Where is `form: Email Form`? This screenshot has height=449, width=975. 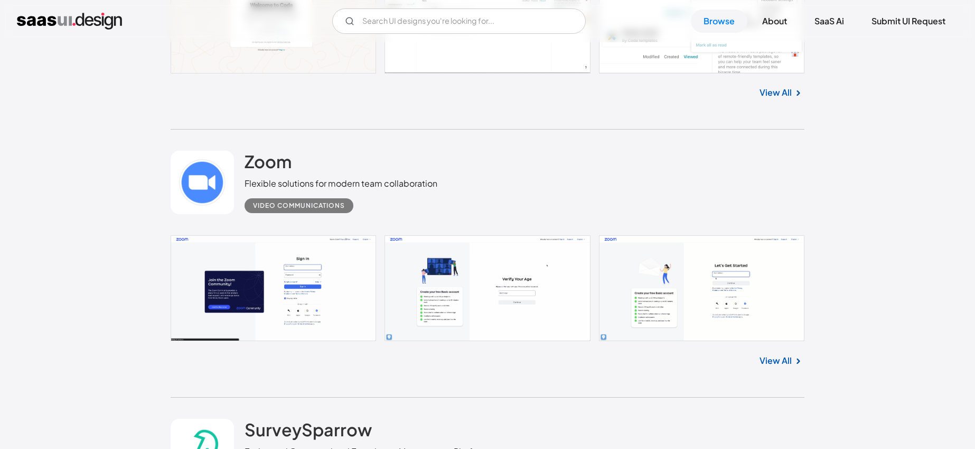 form: Email Form is located at coordinates (459, 21).